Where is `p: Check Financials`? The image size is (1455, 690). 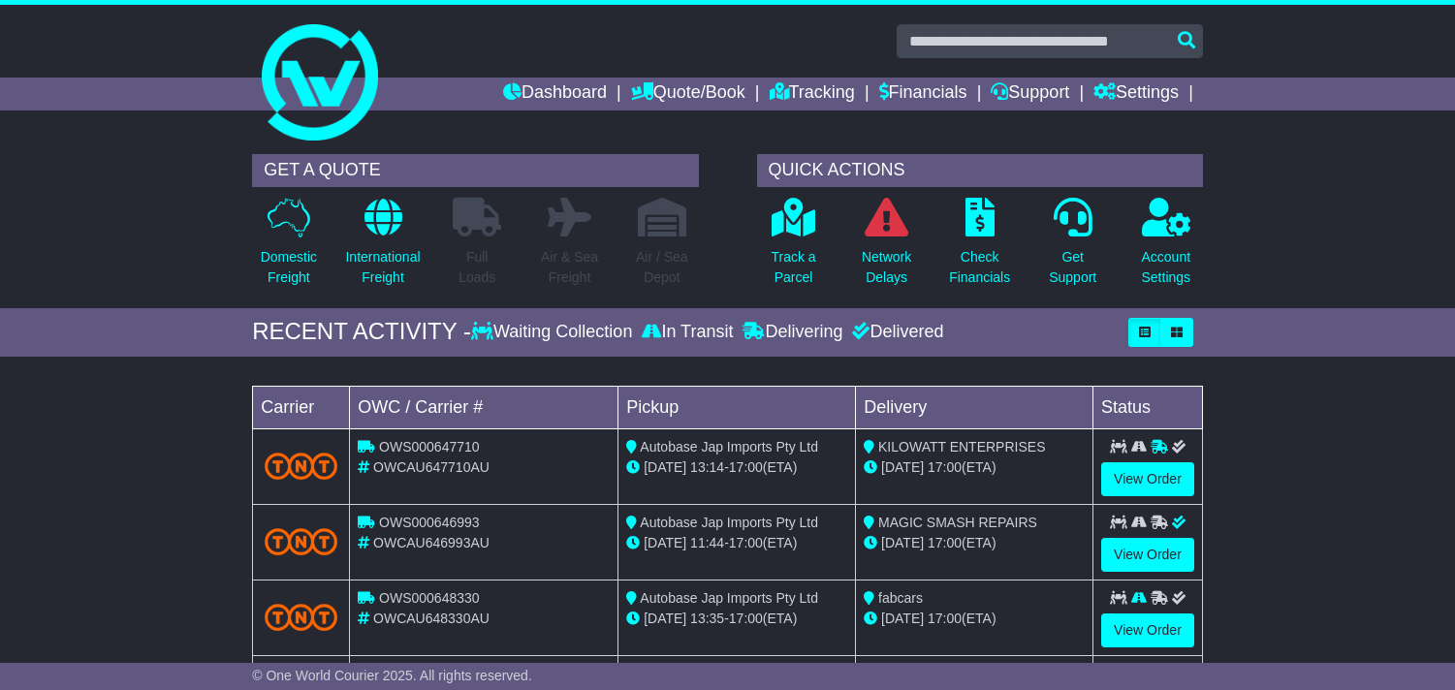
p: Check Financials is located at coordinates (979, 268).